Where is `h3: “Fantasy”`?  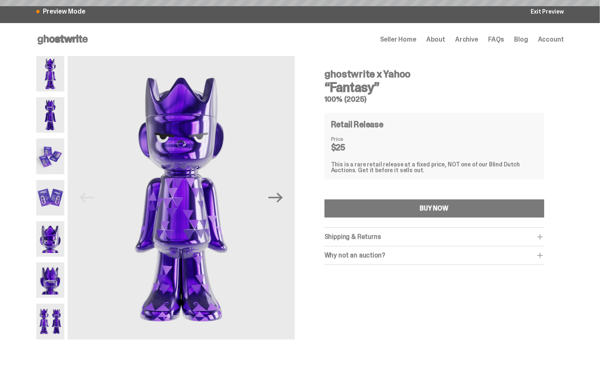
h3: “Fantasy” is located at coordinates (434, 87).